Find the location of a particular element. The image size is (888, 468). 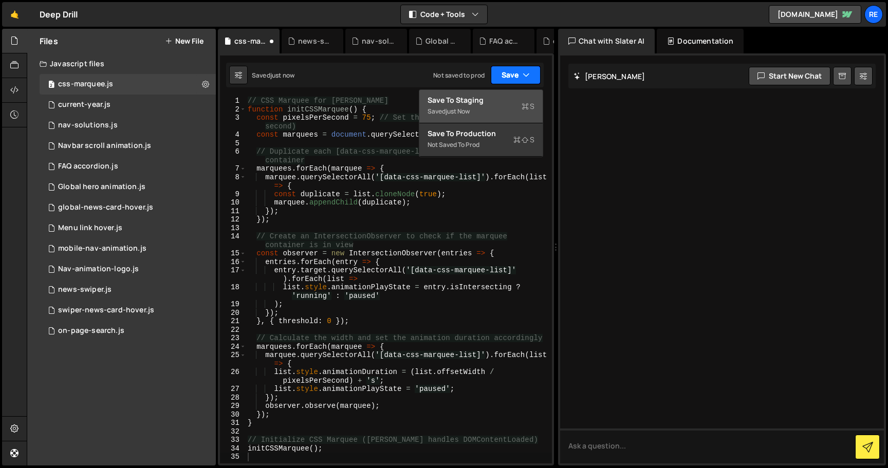

div: Deep Drill is located at coordinates (59, 14).